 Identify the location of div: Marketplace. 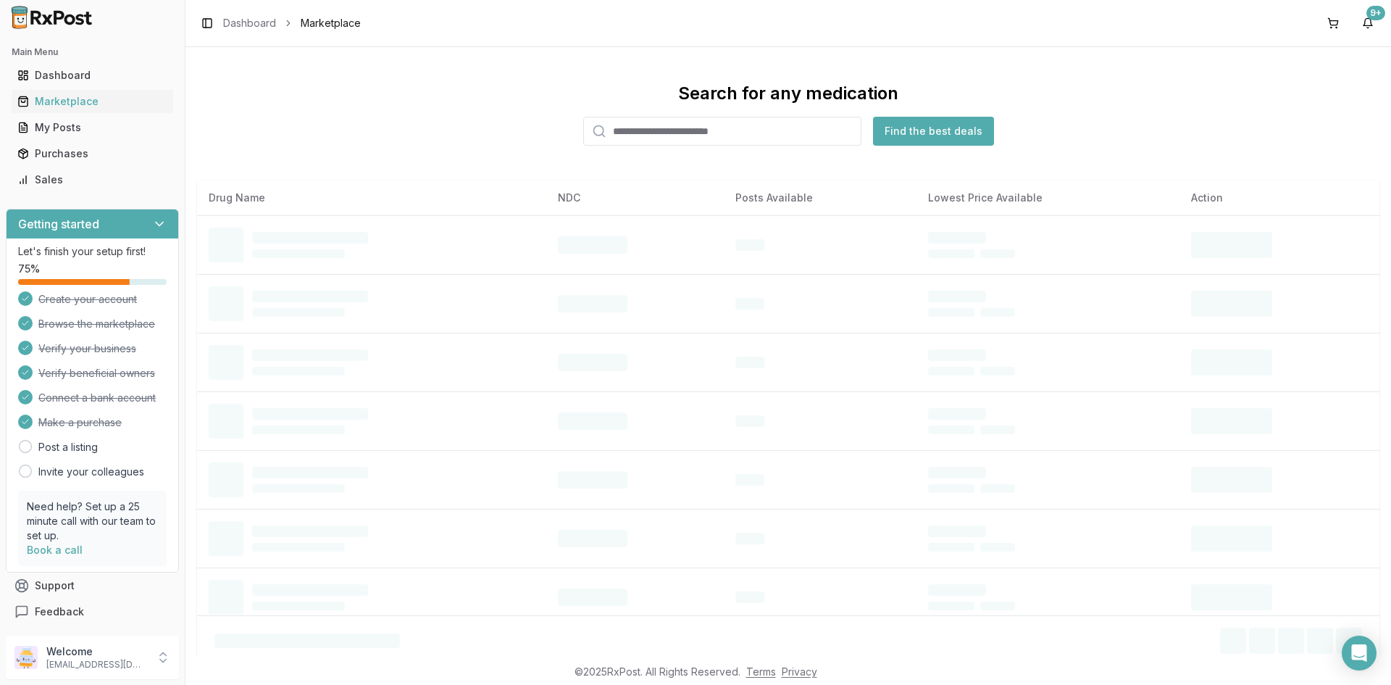
(92, 101).